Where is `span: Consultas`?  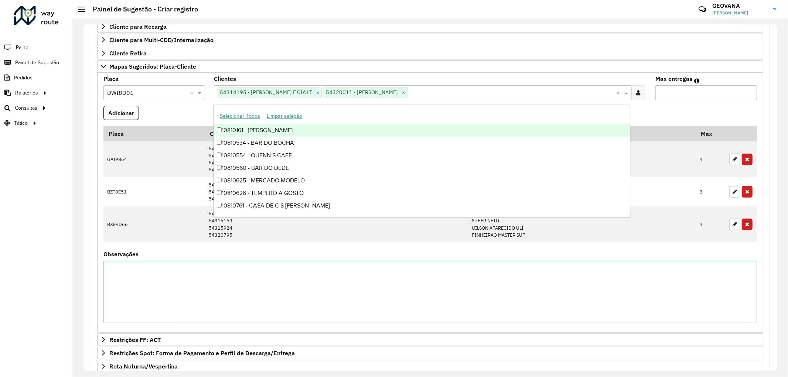 span: Consultas is located at coordinates (26, 108).